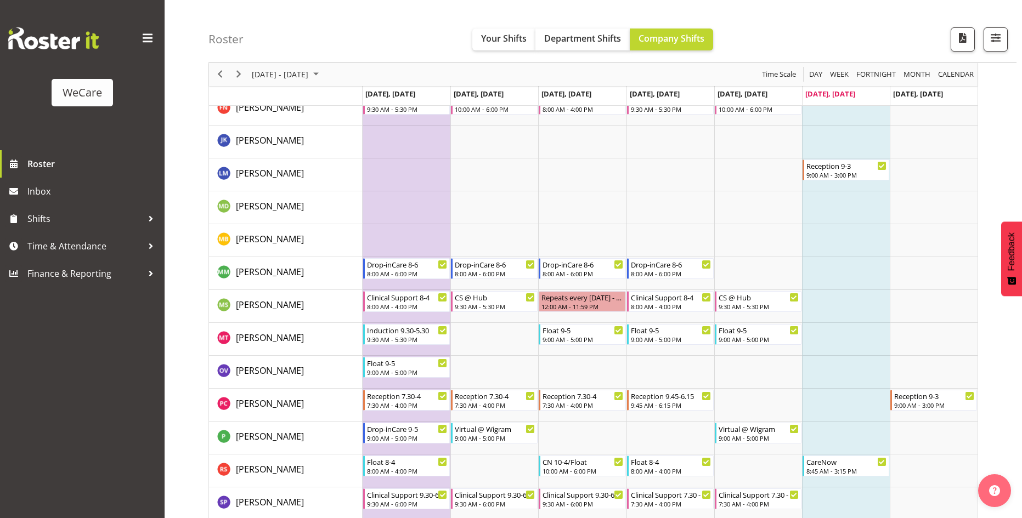 This screenshot has width=1022, height=518. Describe the element at coordinates (758, 433) in the screenshot. I see `div: Pooja Prabhu"s event - Virtual @ Wigram Begin From Friday, September 26, 2025 at 9:00:00 AM GMT+1...` at that location.